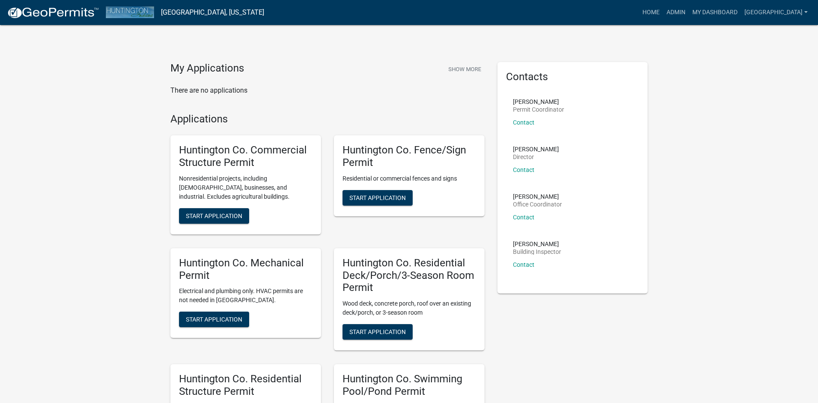 Image resolution: width=818 pixels, height=403 pixels. What do you see at coordinates (328, 90) in the screenshot?
I see `p: There are no applications` at bounding box center [328, 90].